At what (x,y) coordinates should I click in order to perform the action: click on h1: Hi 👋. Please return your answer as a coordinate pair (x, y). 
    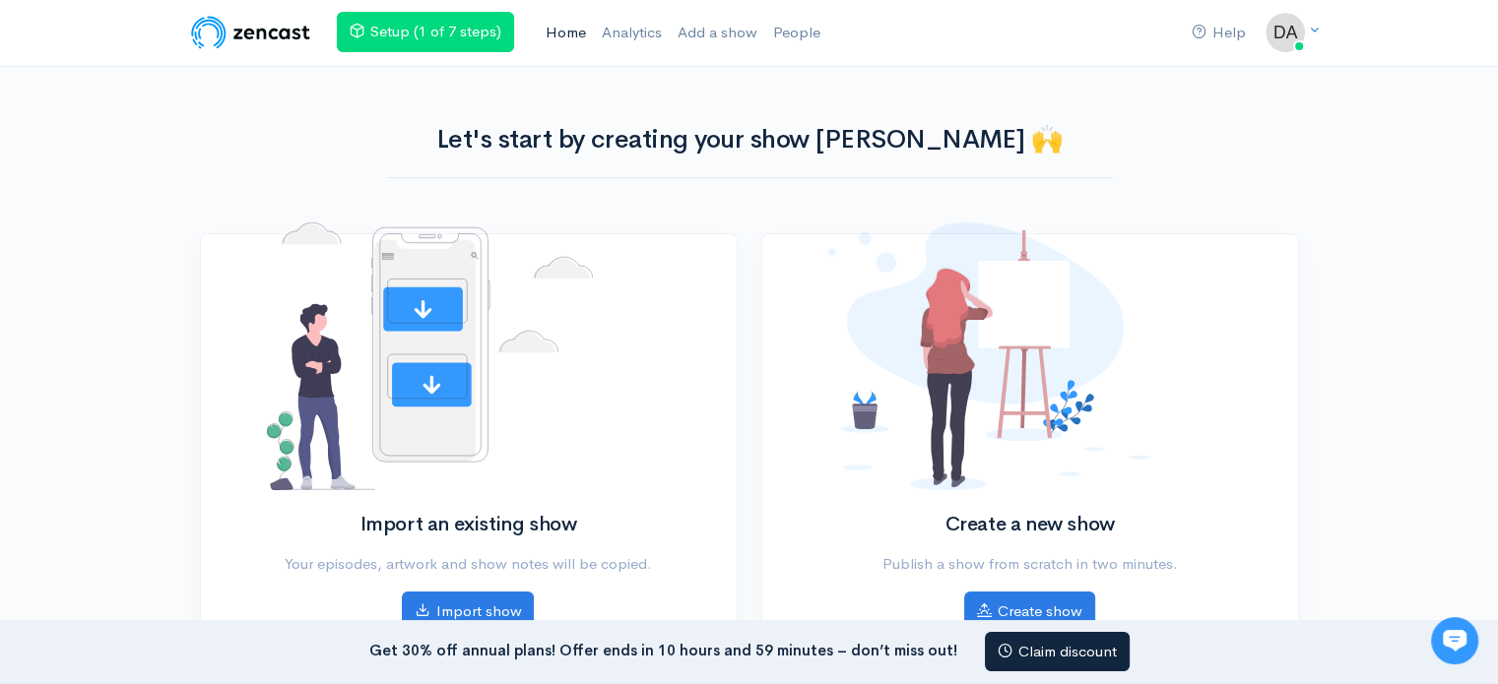
    Looking at the image, I should click on (197, 111).